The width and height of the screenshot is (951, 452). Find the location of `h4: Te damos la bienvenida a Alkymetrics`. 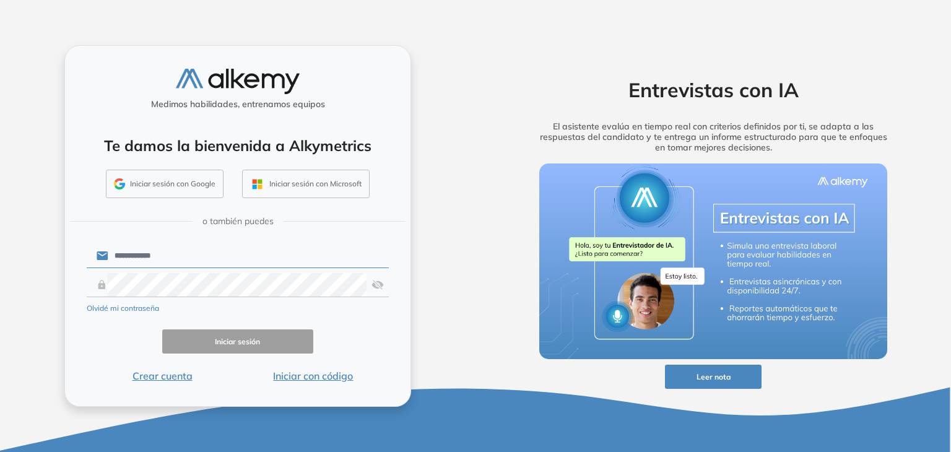

h4: Te damos la bienvenida a Alkymetrics is located at coordinates (238, 146).